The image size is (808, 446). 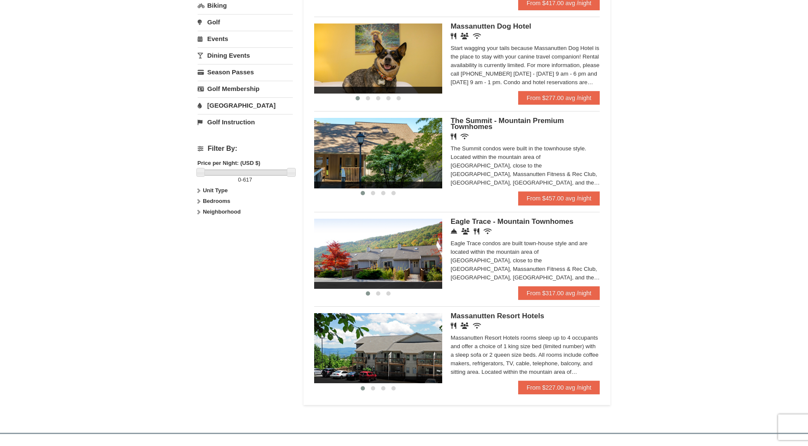 I want to click on div: The Summit condos were built in the townhouse style. Located within the mountain area of [GEOGRAP..., so click(x=526, y=166).